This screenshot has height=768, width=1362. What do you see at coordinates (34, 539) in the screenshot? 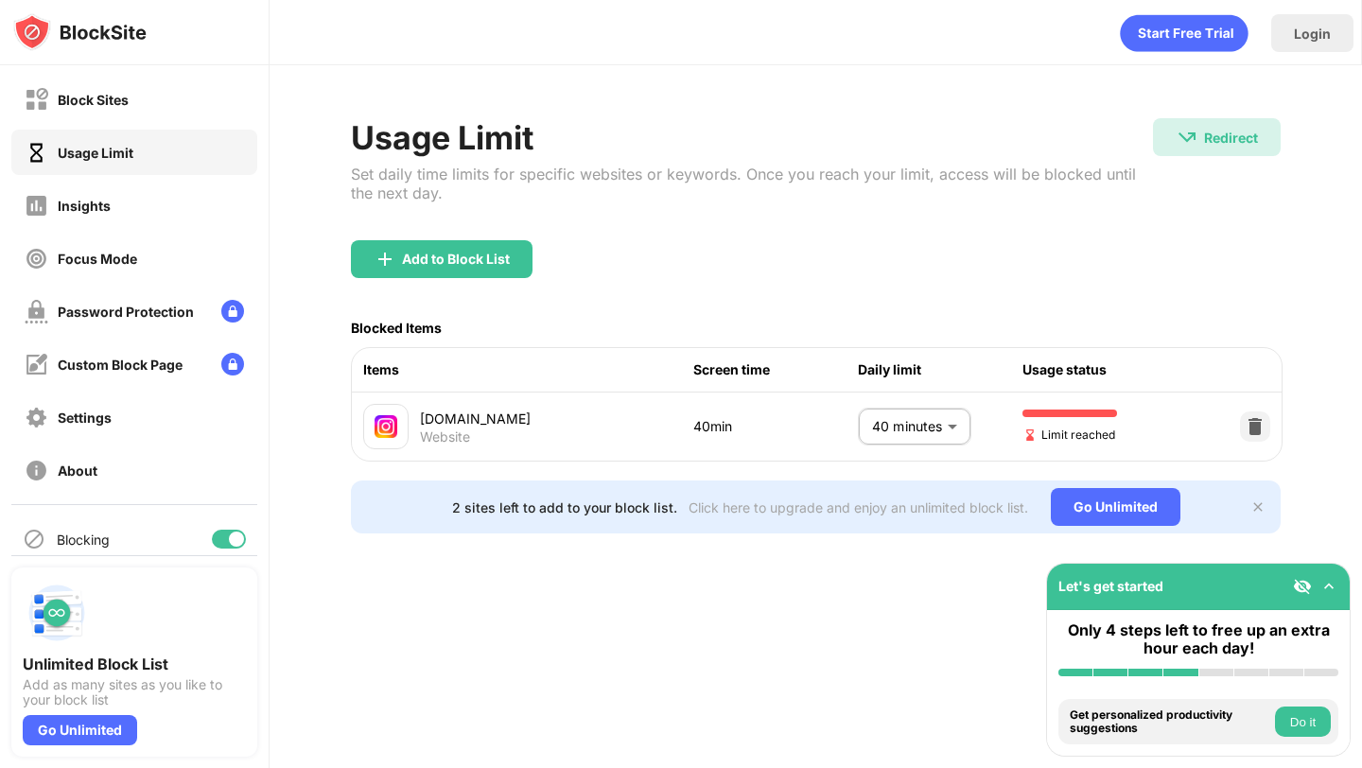
I see `img: blocking-icon.svg` at bounding box center [34, 539].